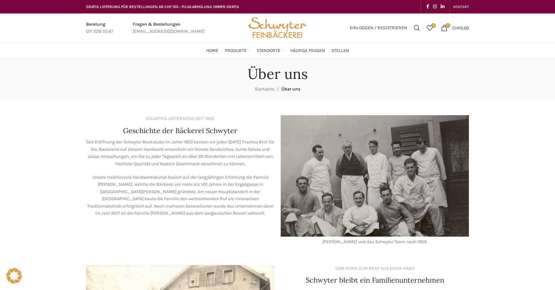  What do you see at coordinates (429, 28) in the screenshot?
I see `div: Meine Wunschliste` at bounding box center [429, 28].